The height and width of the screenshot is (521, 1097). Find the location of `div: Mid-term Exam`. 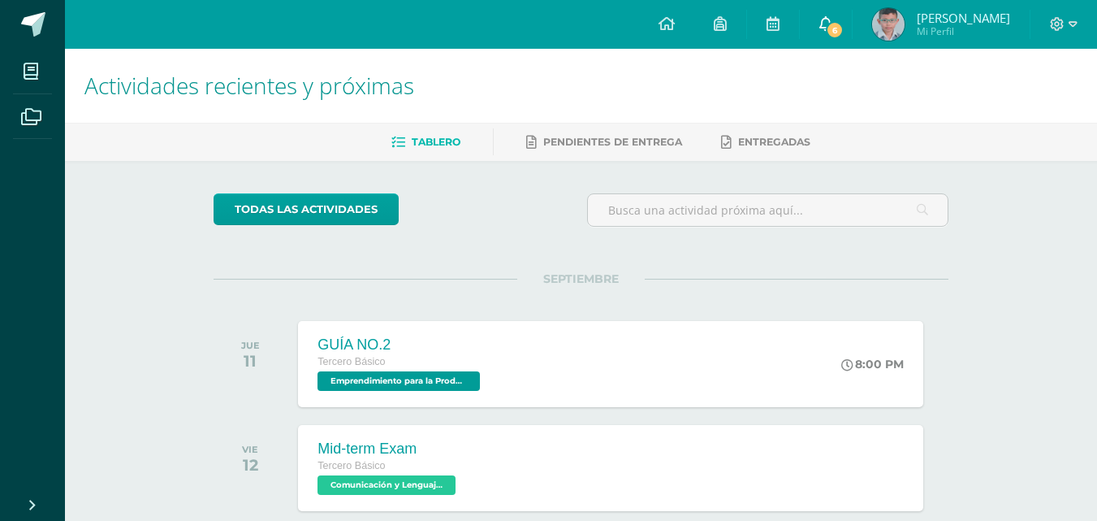

div: Mid-term Exam is located at coordinates (388, 448).